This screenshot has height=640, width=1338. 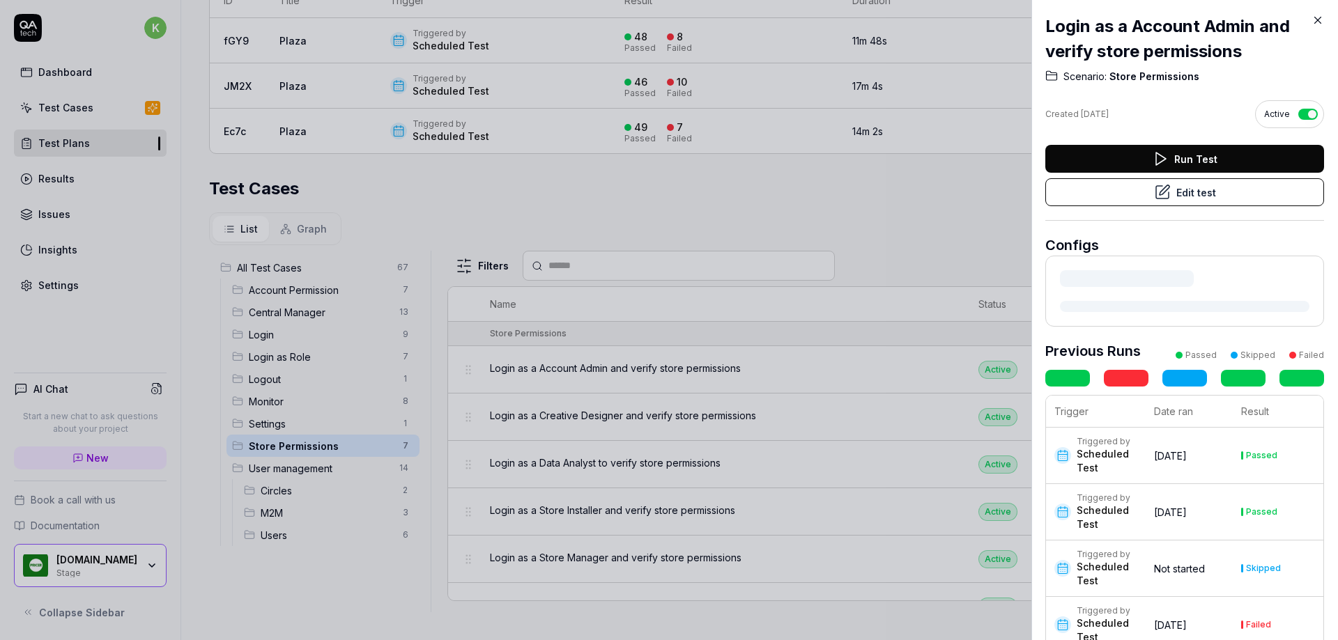 What do you see at coordinates (1184, 39) in the screenshot?
I see `h2: Login as a Account Admin and verify store permissions` at bounding box center [1184, 39].